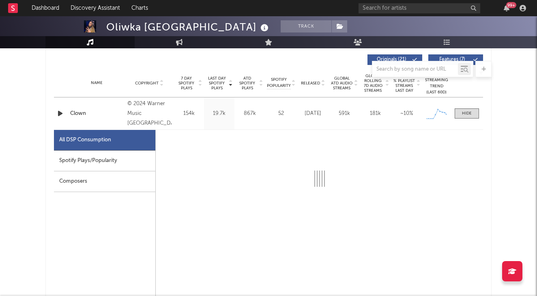 Image resolution: width=537 pixels, height=296 pixels. I want to click on div: ~ 10 %, so click(407, 114).